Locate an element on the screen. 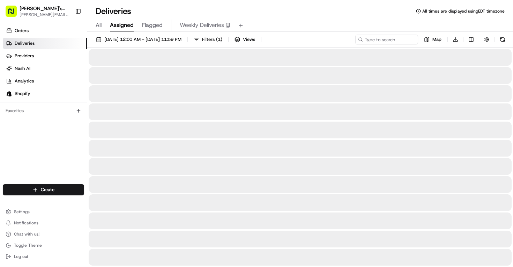 This screenshot has width=513, height=267. button: Chat with us! is located at coordinates (43, 234).